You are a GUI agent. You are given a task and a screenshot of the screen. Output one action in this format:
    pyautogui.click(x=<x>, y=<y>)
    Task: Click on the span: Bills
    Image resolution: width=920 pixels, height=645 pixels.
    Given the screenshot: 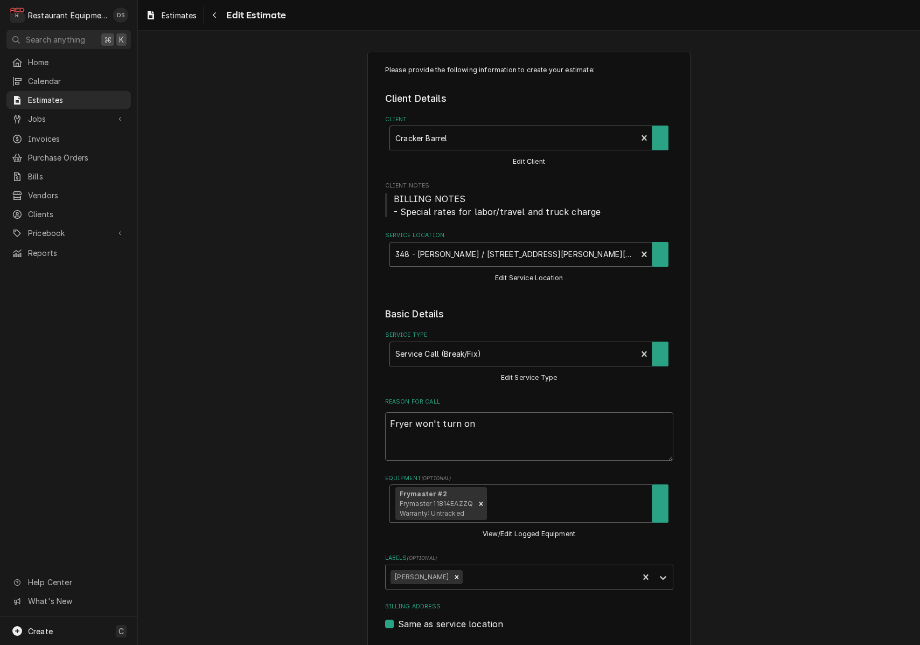 What is the action you would take?
    pyautogui.click(x=77, y=176)
    